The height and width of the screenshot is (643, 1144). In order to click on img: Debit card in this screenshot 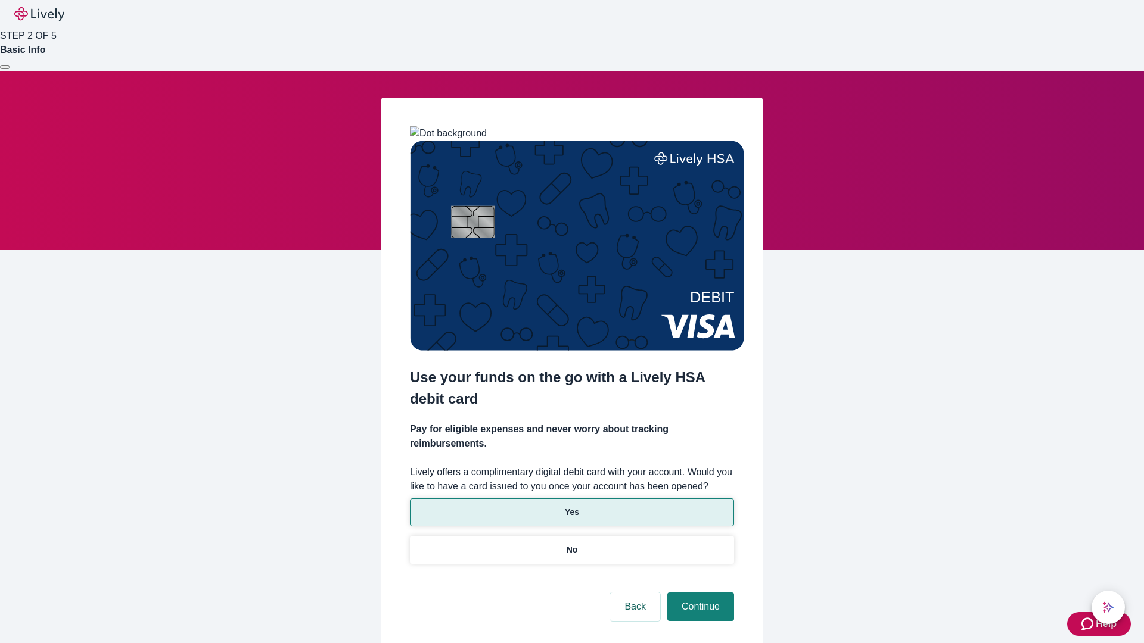, I will do `click(577, 245)`.